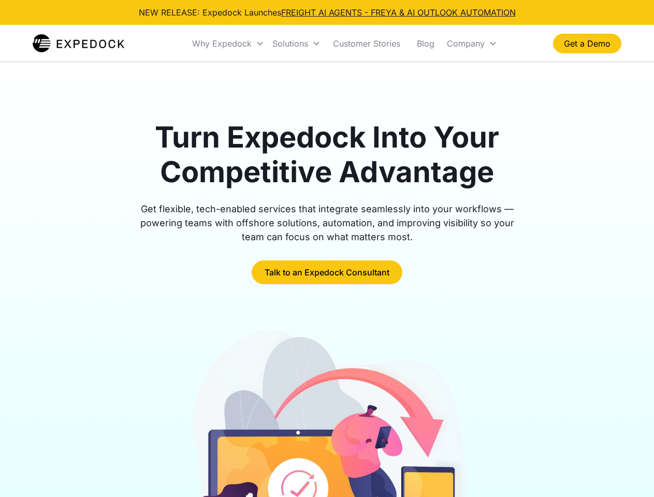 Image resolution: width=654 pixels, height=497 pixels. I want to click on a: Get a Demo, so click(587, 43).